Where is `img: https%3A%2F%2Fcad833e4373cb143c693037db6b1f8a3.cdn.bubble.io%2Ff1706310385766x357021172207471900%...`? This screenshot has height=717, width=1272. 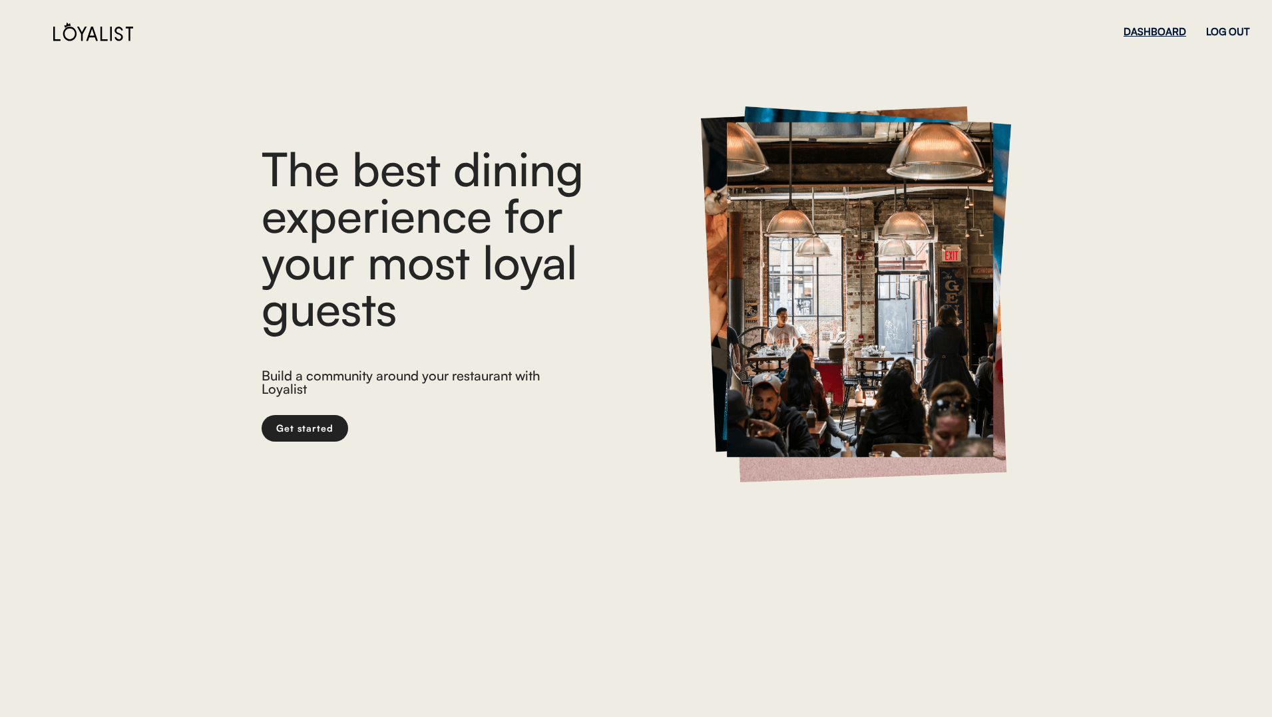
img: https%3A%2F%2Fcad833e4373cb143c693037db6b1f8a3.cdn.bubble.io%2Ff1706310385766x357021172207471900%... is located at coordinates (856, 294).